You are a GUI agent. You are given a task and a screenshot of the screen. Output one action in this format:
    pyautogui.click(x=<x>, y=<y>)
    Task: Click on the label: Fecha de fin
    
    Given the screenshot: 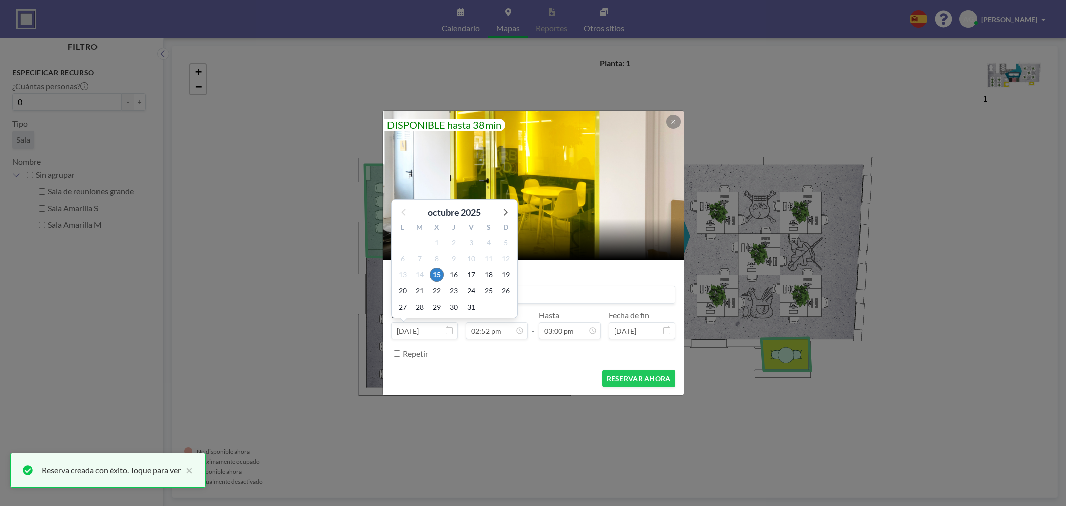 What is the action you would take?
    pyautogui.click(x=629, y=315)
    